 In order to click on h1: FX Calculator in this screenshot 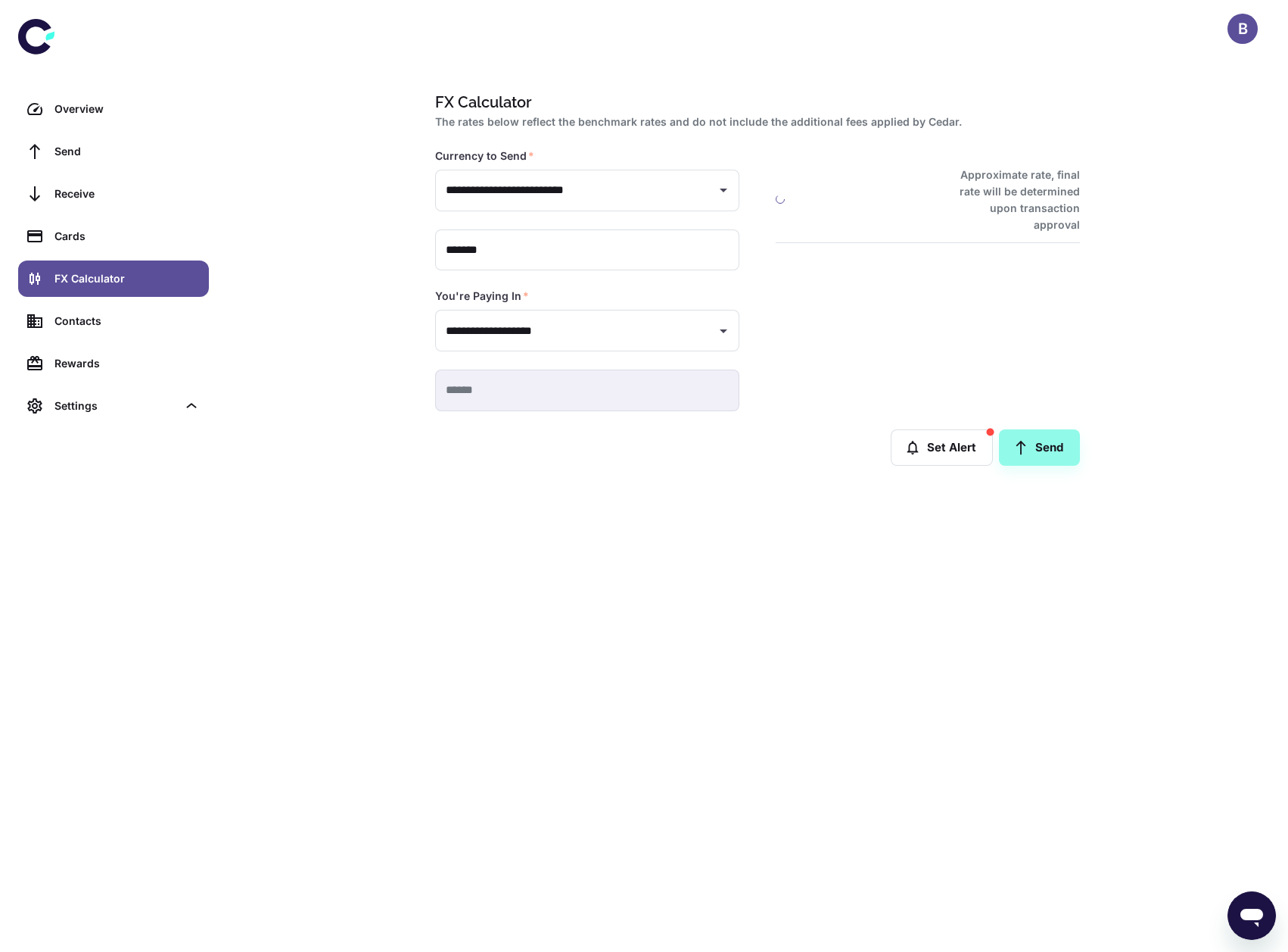, I will do `click(755, 102)`.